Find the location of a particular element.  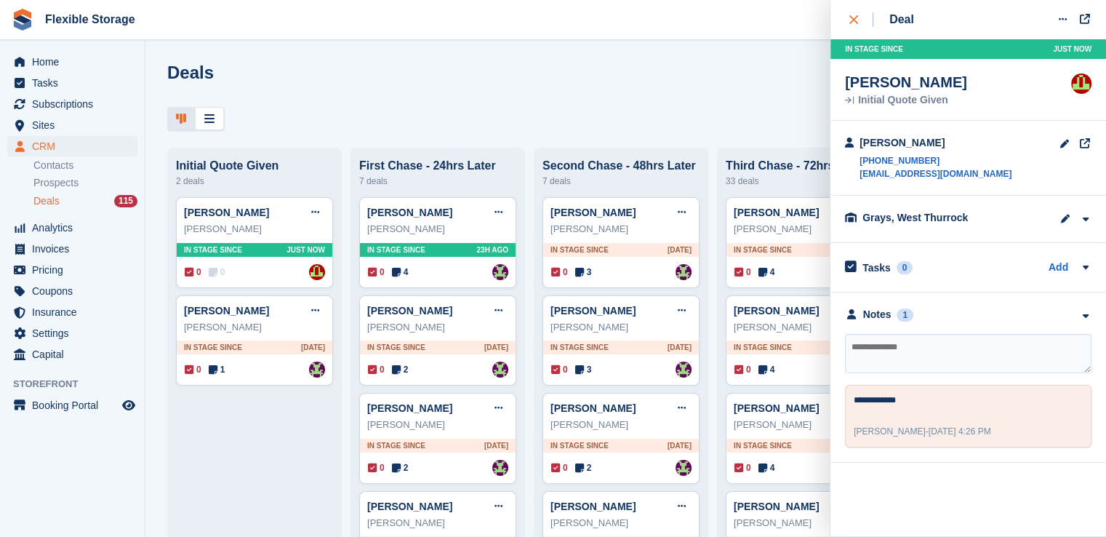

span: Capital is located at coordinates (76, 354).